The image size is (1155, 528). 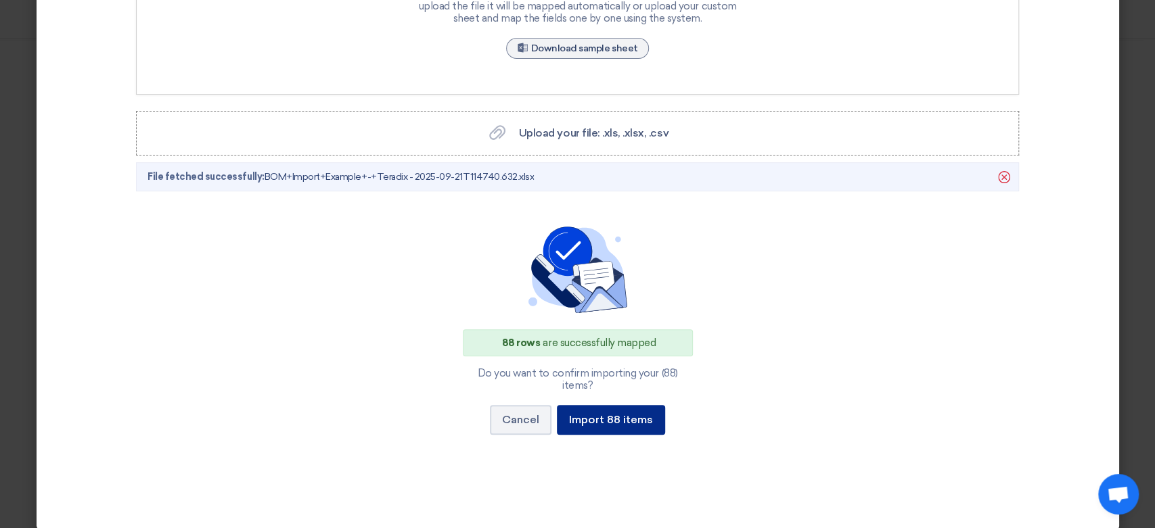 What do you see at coordinates (593, 133) in the screenshot?
I see `span: Upload your file: .xls, .xlsx, .csv` at bounding box center [593, 133].